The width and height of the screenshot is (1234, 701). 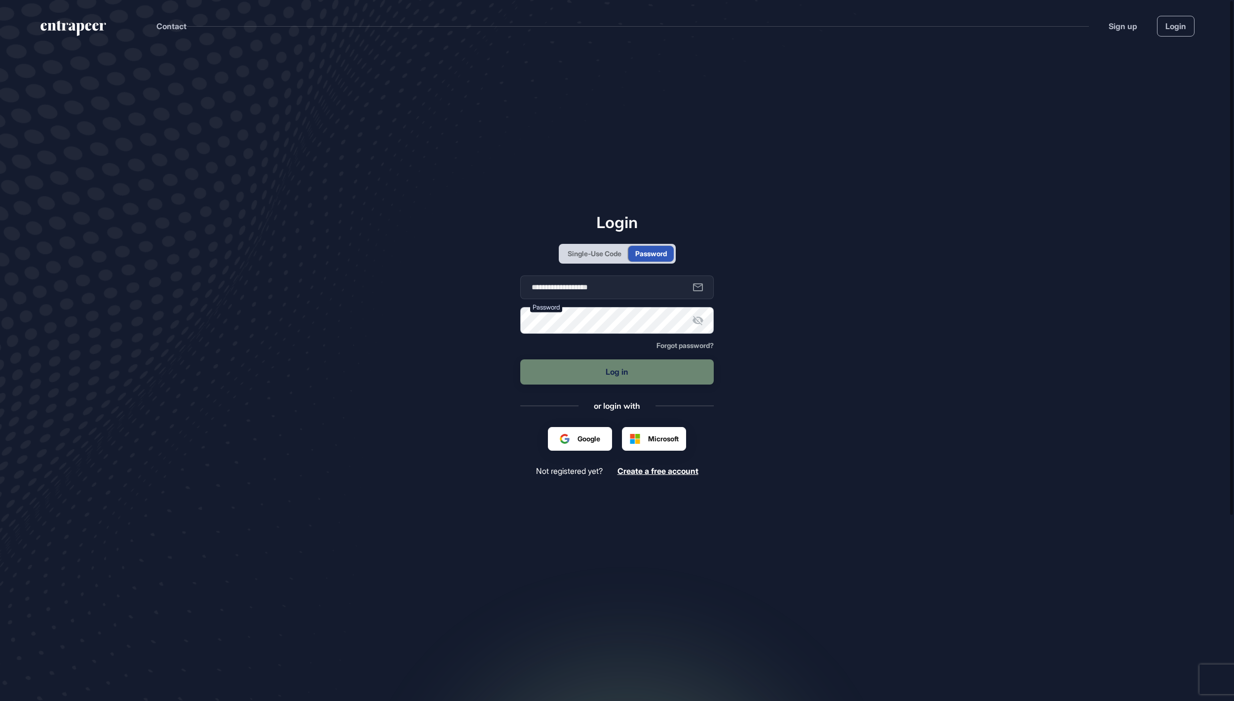 I want to click on button: Log in, so click(x=617, y=372).